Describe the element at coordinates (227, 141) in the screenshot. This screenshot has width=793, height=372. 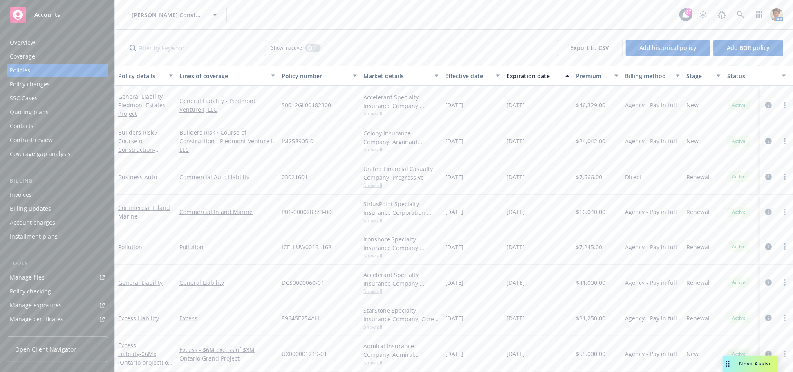
I see `a: Builders Risk / Course of Construction - Piedmont Venture I, LLC` at that location.